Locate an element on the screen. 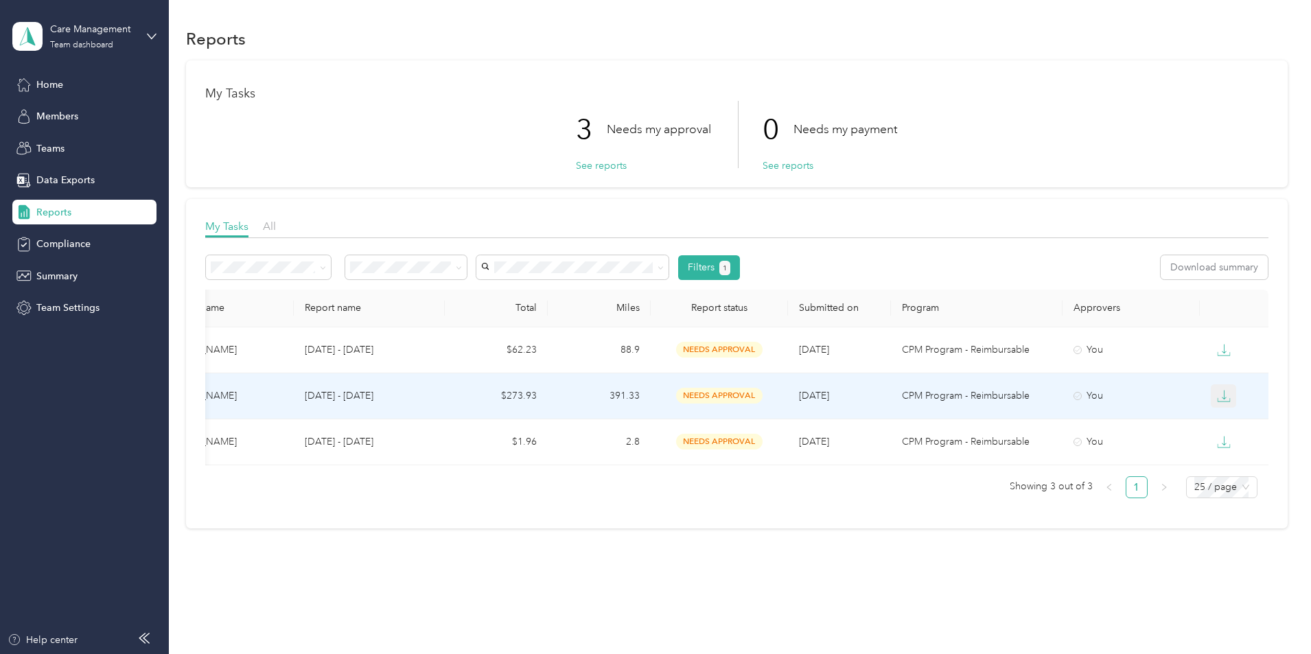 Image resolution: width=1311 pixels, height=654 pixels. span: 1 is located at coordinates (725, 268).